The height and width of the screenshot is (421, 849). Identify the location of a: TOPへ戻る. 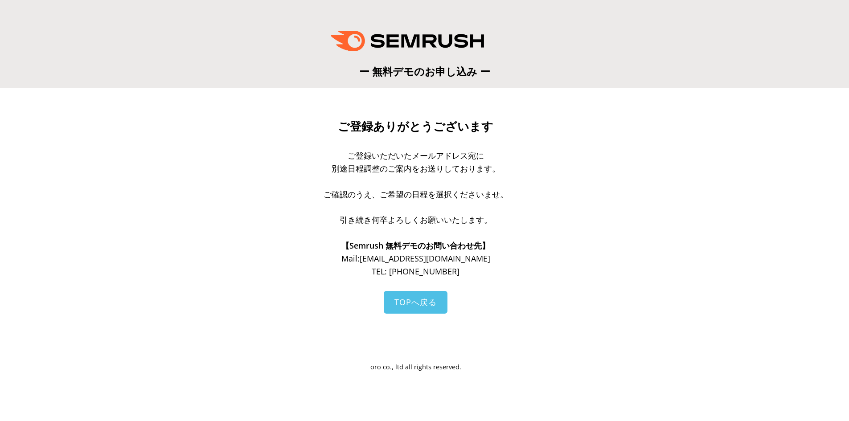
(415, 302).